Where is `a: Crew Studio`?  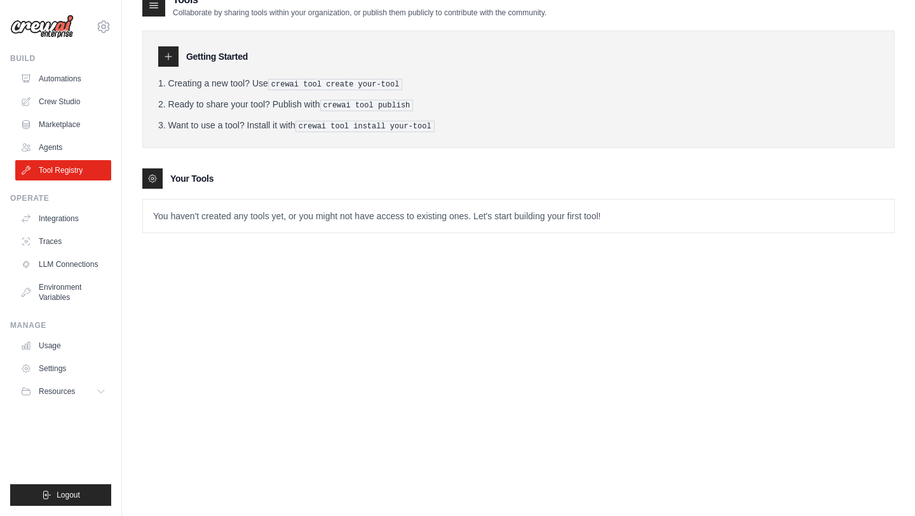
a: Crew Studio is located at coordinates (63, 102).